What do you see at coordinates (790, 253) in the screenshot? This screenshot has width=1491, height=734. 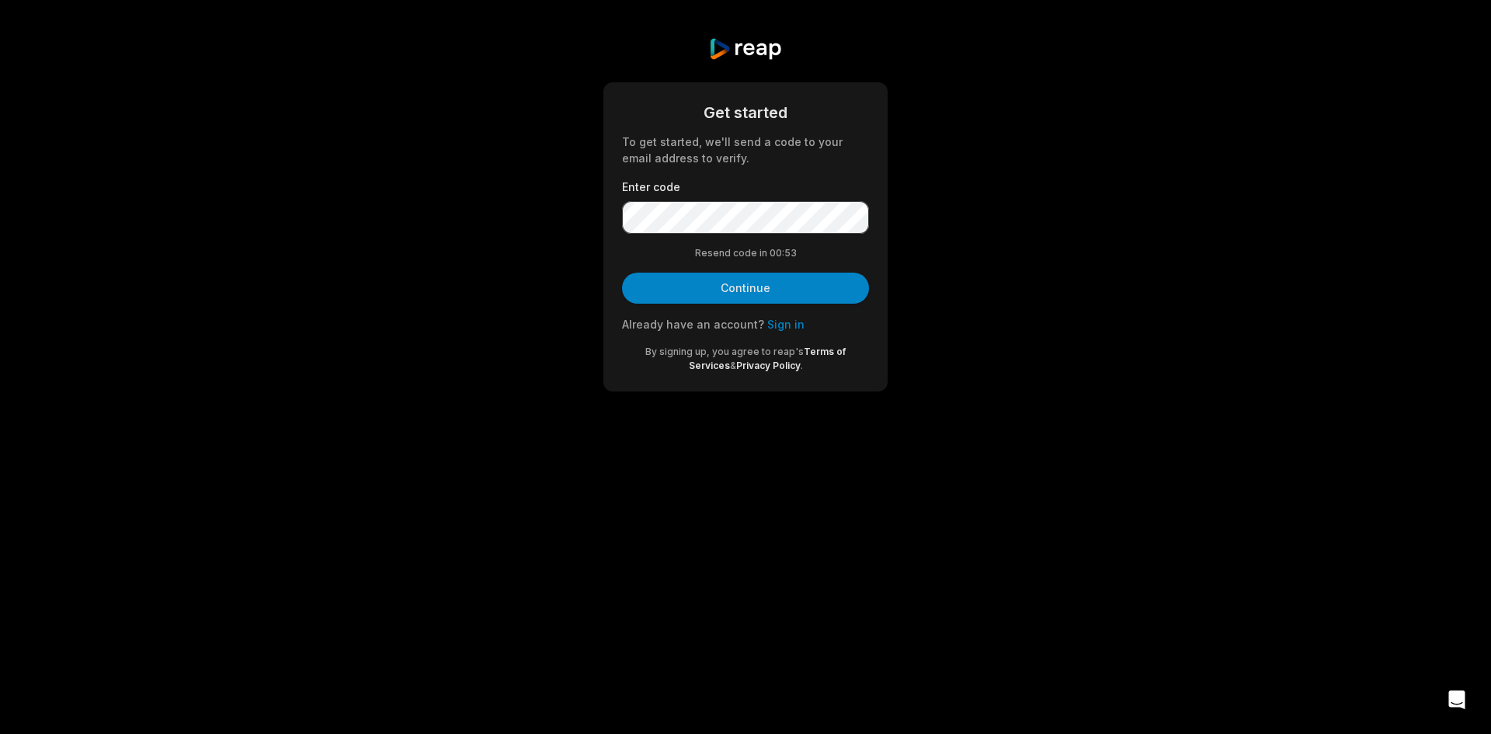 I see `span: 53` at bounding box center [790, 253].